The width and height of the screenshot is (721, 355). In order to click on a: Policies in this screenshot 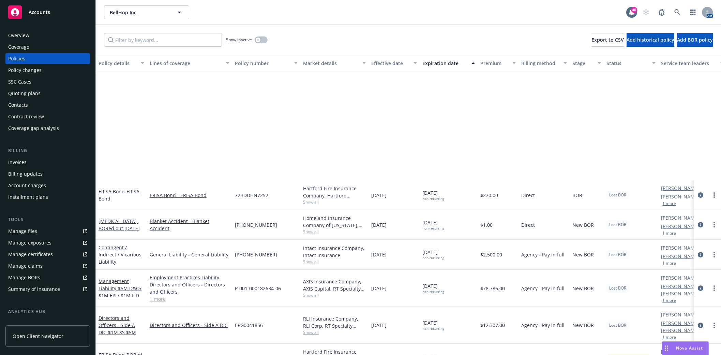, I will do `click(48, 59)`.